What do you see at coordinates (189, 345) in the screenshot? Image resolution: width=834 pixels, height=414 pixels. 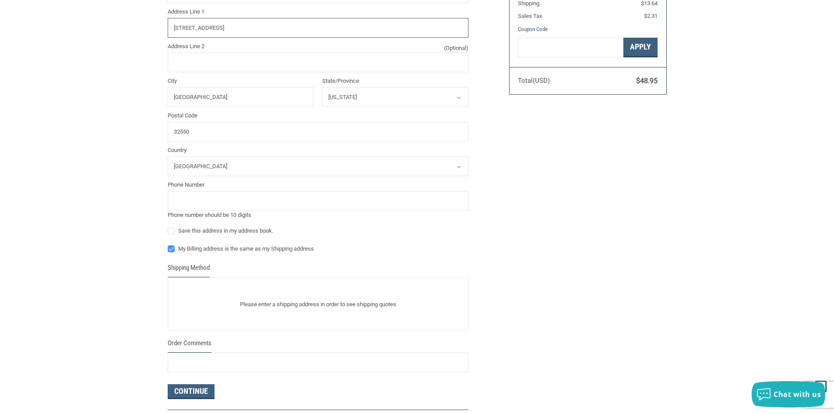 I see `legend: Order Comments` at bounding box center [189, 345].